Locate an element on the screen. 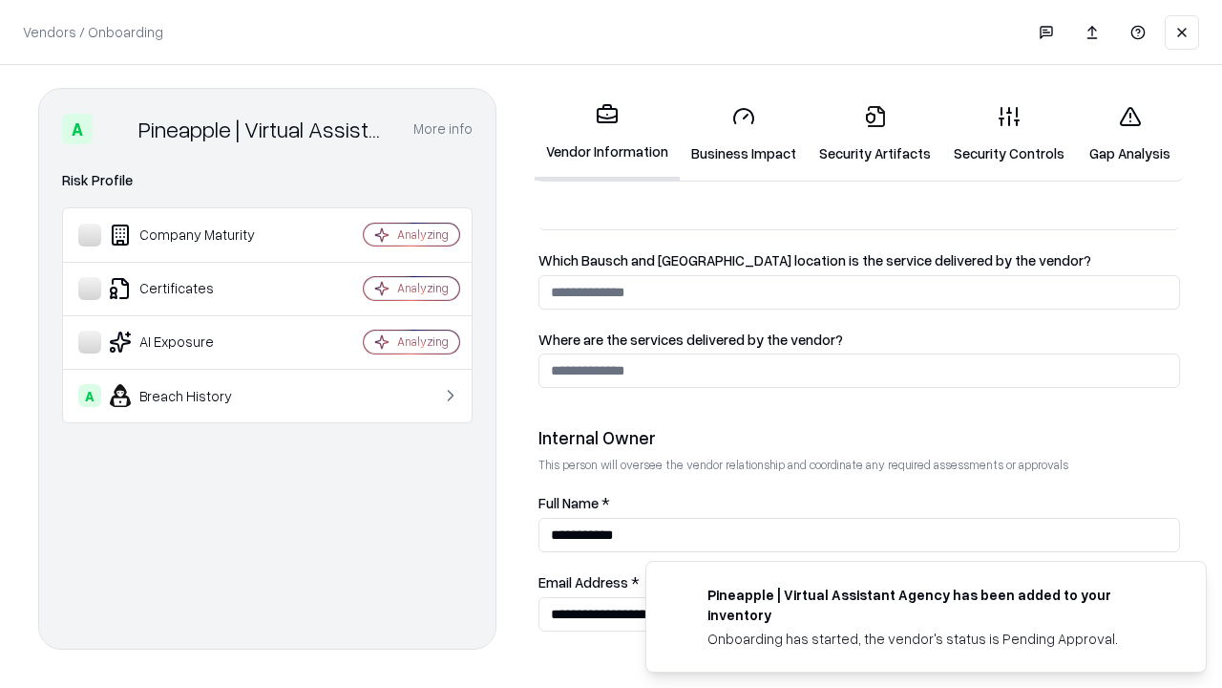  div: Pineapple | Virtual Assistant Agency is located at coordinates (265, 129).